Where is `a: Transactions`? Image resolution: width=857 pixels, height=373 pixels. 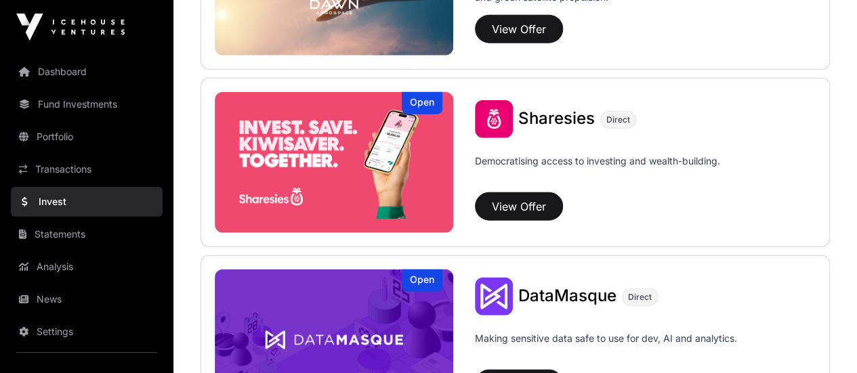
a: Transactions is located at coordinates (87, 169).